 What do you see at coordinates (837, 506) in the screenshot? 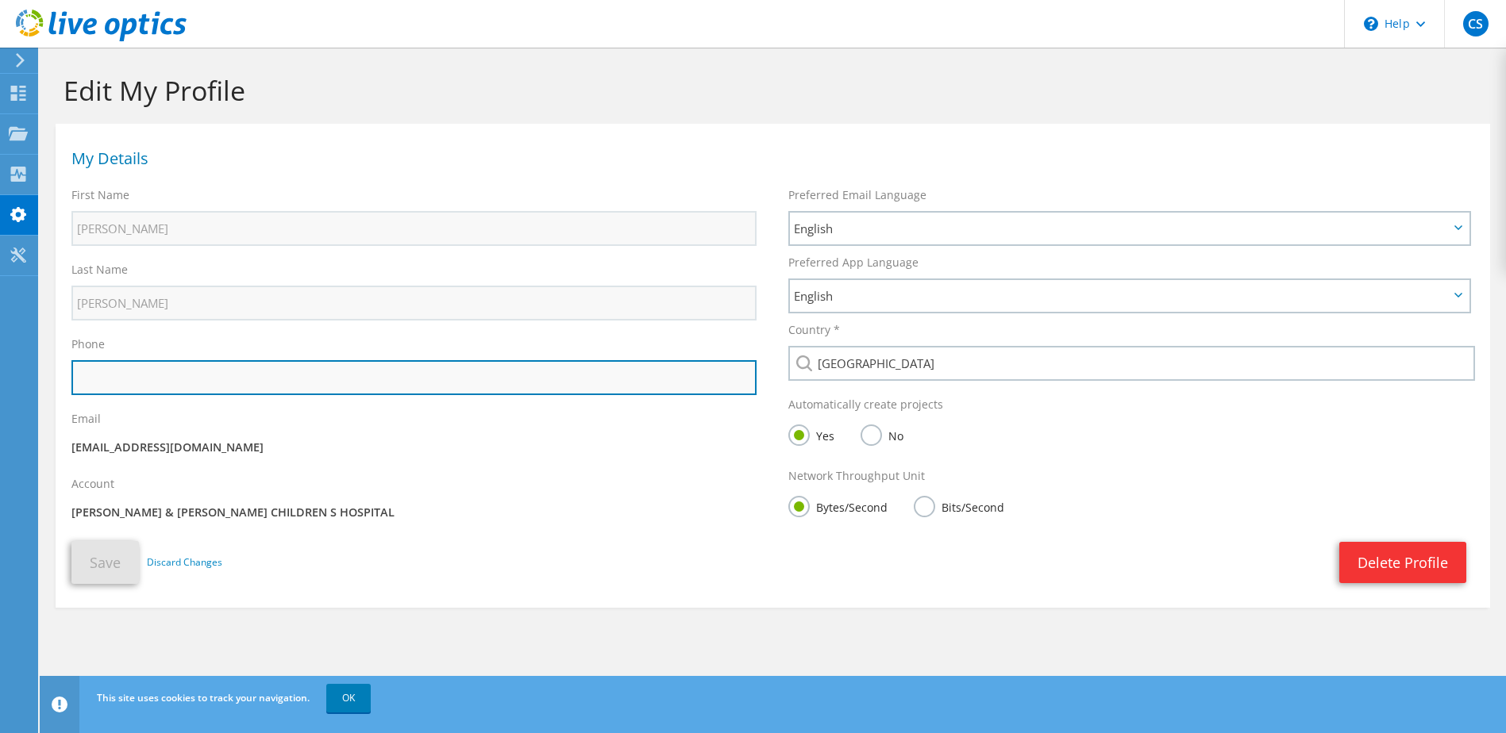
I see `label: Bytes/Second` at bounding box center [837, 506].